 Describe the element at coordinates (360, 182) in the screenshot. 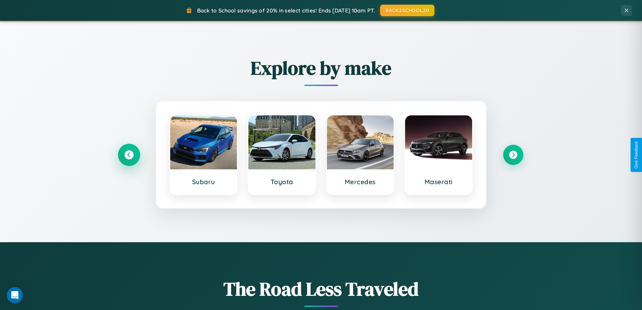

I see `h3: Mercedes` at that location.